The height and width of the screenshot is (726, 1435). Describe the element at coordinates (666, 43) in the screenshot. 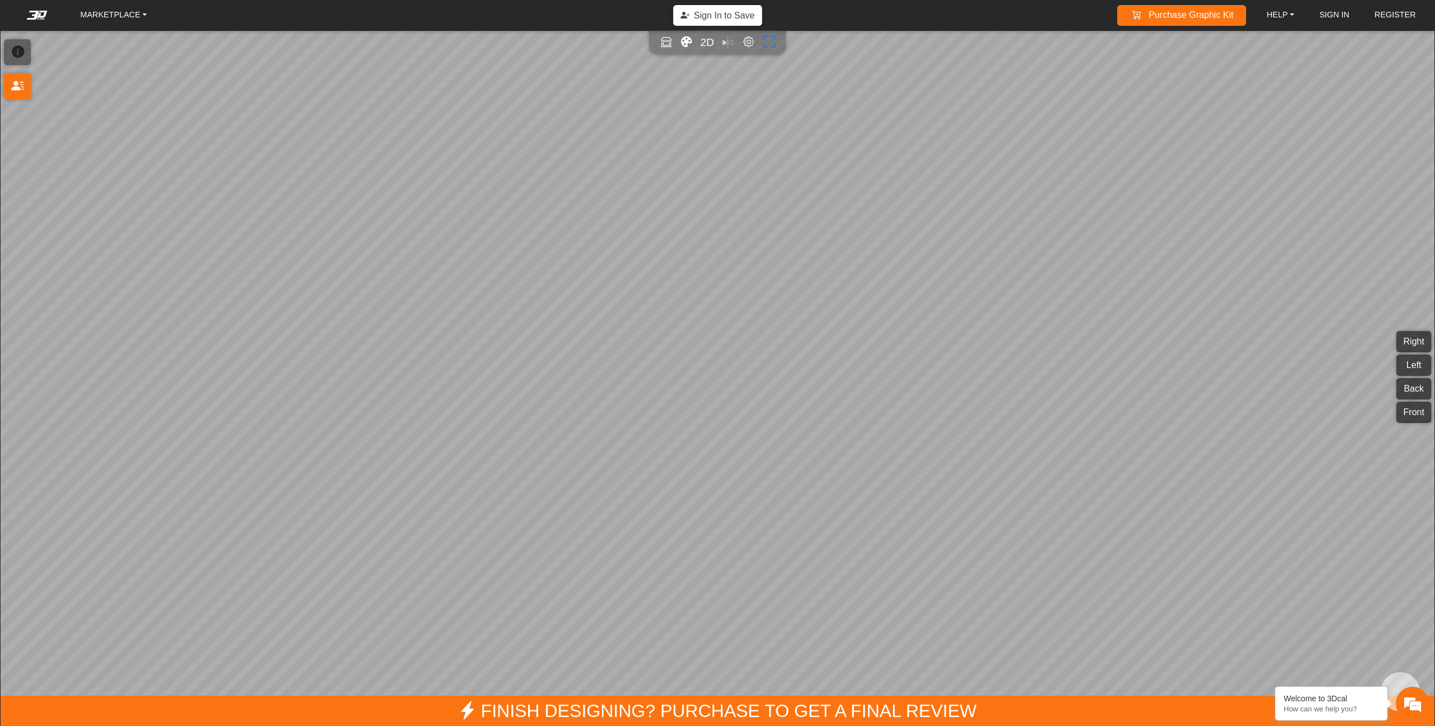

I see `button: Open in Showroom` at that location.